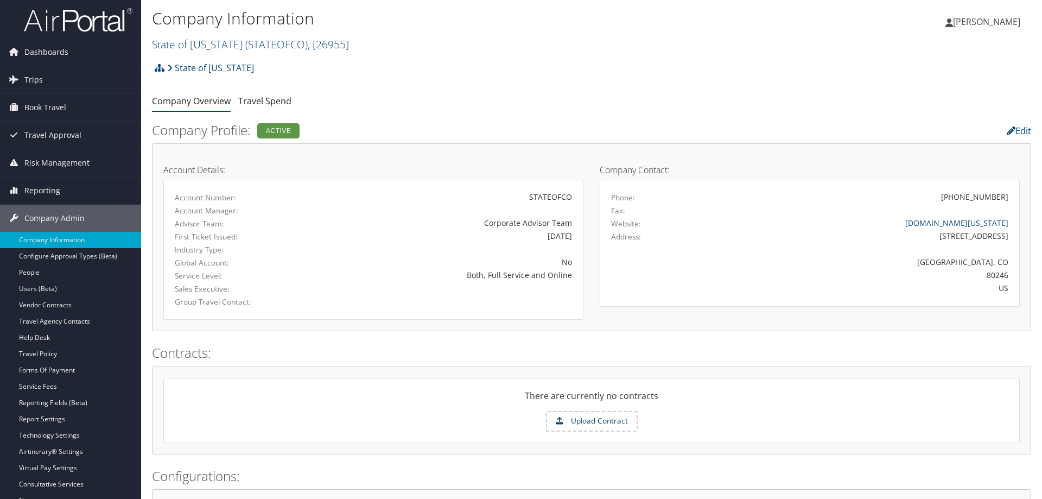 The image size is (1042, 499). Describe the element at coordinates (442, 275) in the screenshot. I see `div: Both, Full Service and Online` at that location.